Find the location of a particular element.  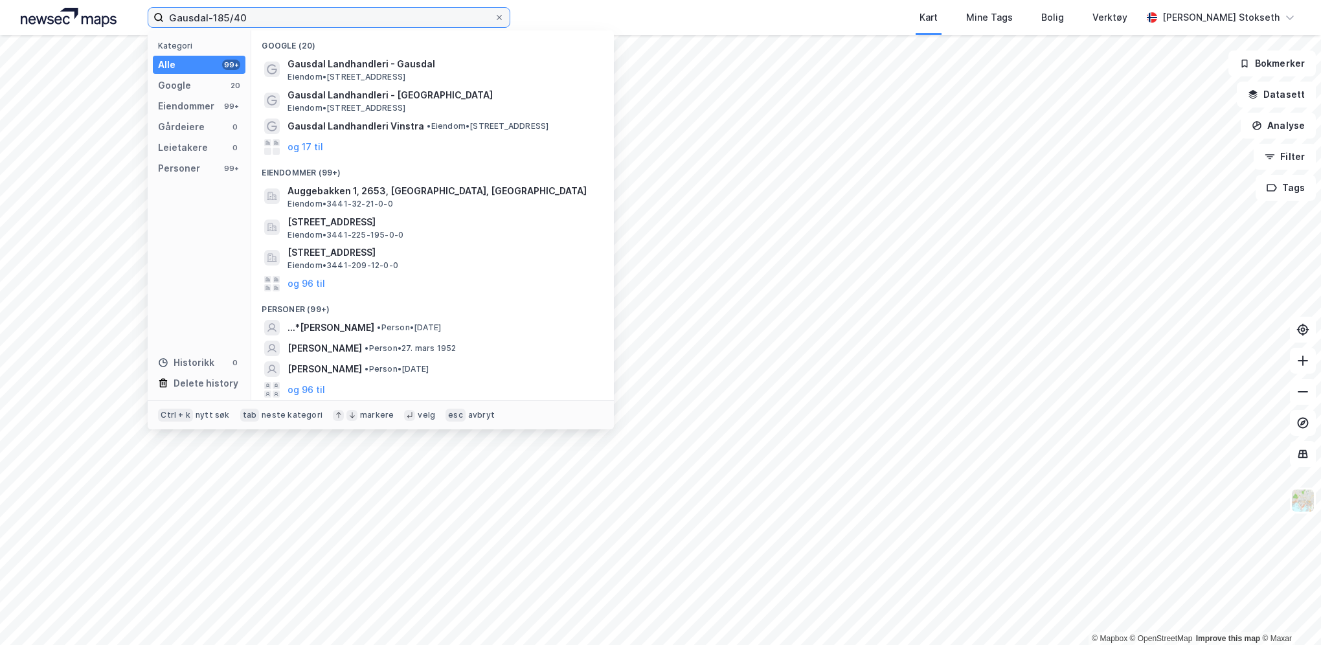

div: Google is located at coordinates (174, 86).